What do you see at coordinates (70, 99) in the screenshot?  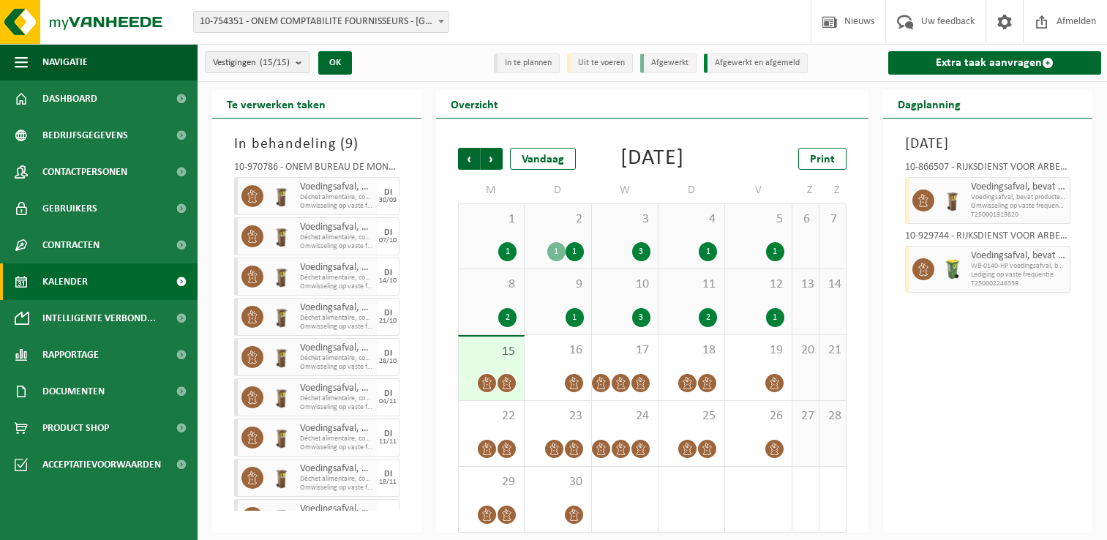 I see `span: Dashboard` at bounding box center [70, 99].